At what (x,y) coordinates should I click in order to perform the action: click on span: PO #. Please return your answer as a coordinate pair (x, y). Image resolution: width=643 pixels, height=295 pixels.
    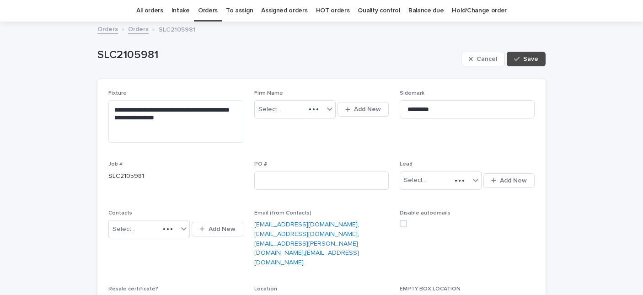
    Looking at the image, I should click on (261, 164).